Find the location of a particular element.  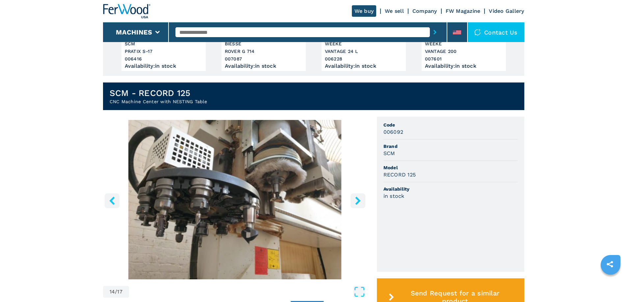

a: Video Gallery is located at coordinates (506, 11).